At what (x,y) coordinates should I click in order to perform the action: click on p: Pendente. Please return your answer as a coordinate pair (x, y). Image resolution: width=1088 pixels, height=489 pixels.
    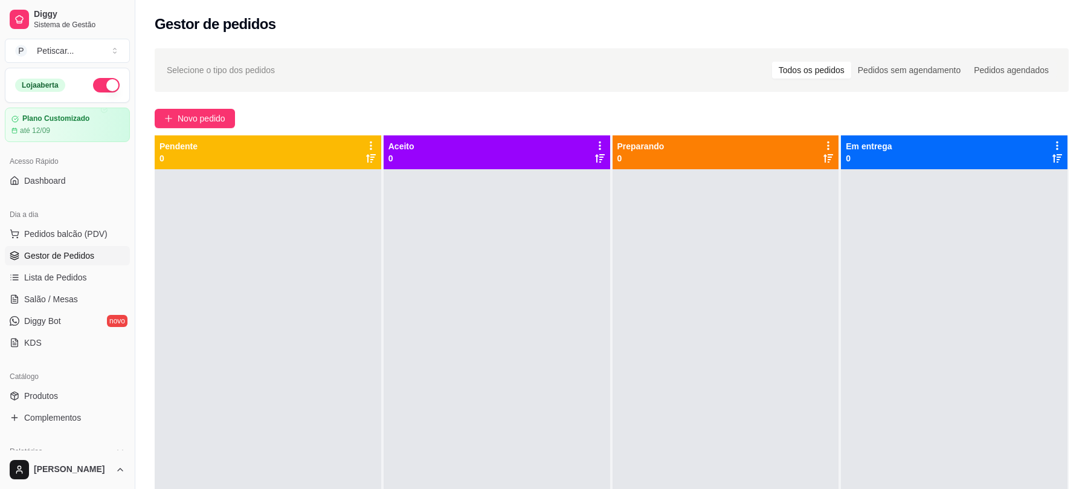
    Looking at the image, I should click on (178, 146).